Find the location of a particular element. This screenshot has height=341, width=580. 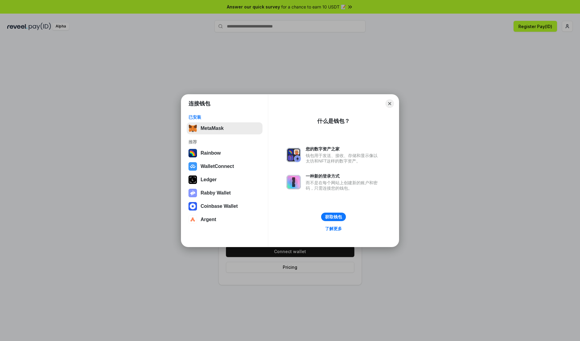

div: 获取钱包 is located at coordinates (333, 217).